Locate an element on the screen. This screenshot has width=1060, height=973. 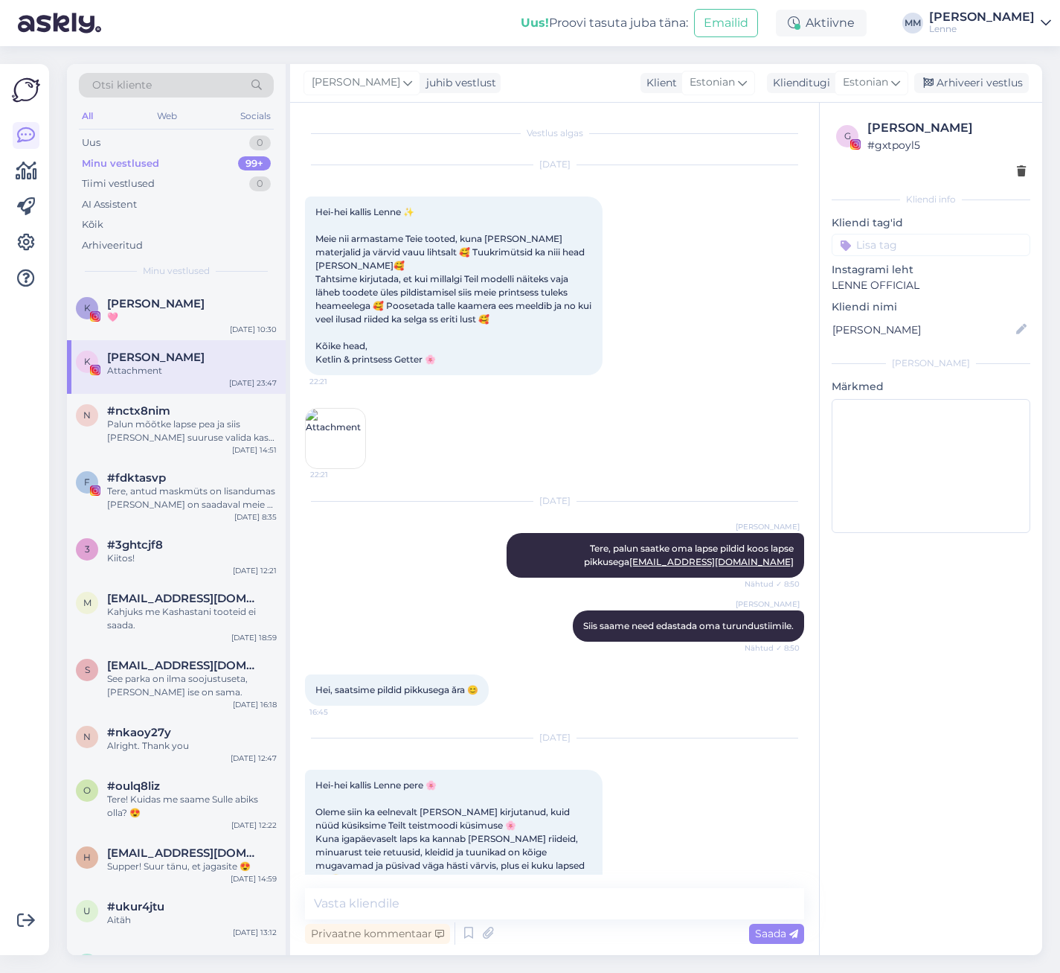
span: hlkupri@gmail.com is located at coordinates (185, 853).